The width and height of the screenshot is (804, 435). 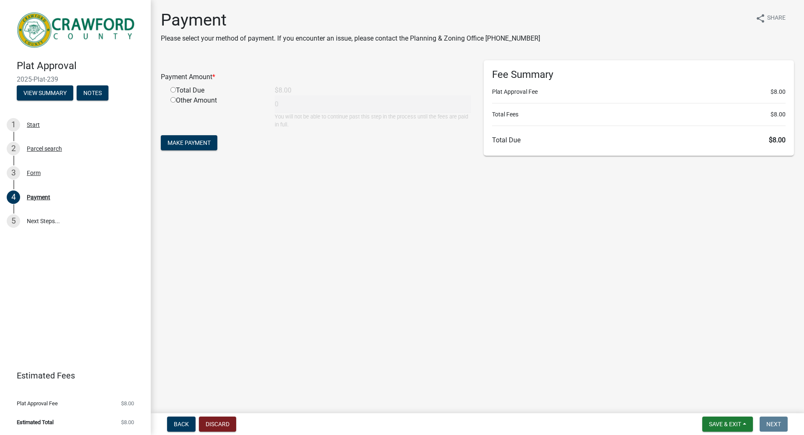 I want to click on button: Make Payment, so click(x=189, y=143).